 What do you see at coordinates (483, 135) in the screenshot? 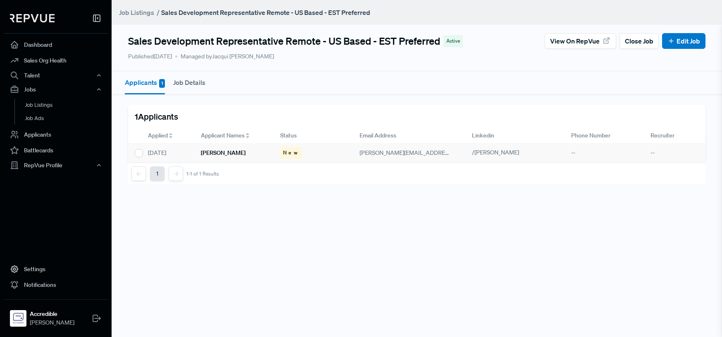
I see `span: Linkedin` at bounding box center [483, 135].